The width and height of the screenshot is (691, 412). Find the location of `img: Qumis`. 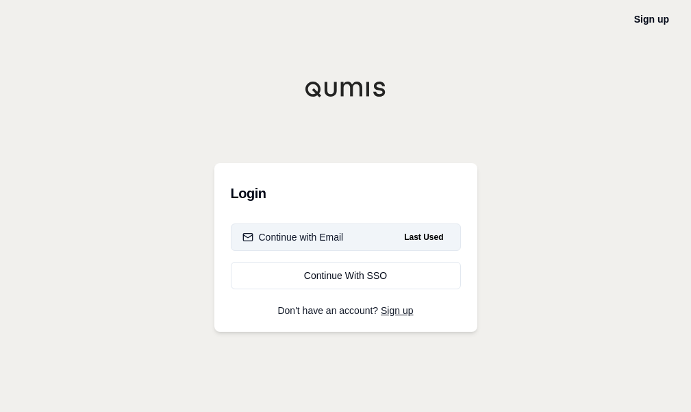

img: Qumis is located at coordinates (346, 89).